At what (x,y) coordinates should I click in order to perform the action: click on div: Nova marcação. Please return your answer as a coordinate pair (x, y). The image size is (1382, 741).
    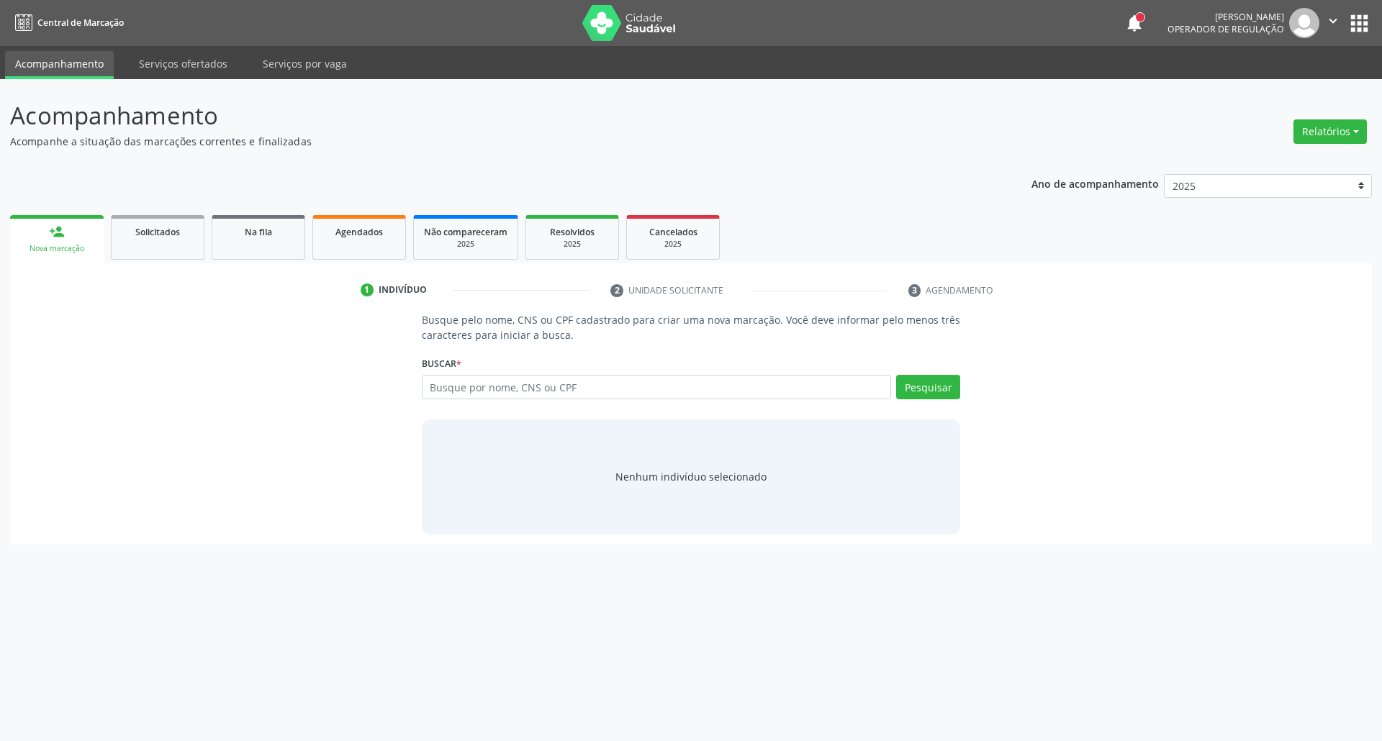
    Looking at the image, I should click on (57, 248).